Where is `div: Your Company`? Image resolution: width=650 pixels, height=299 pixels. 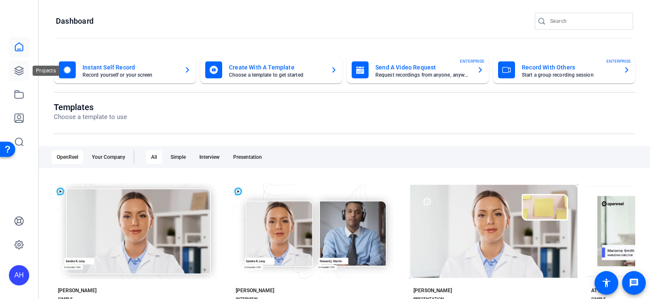 div: Your Company is located at coordinates (108, 157).